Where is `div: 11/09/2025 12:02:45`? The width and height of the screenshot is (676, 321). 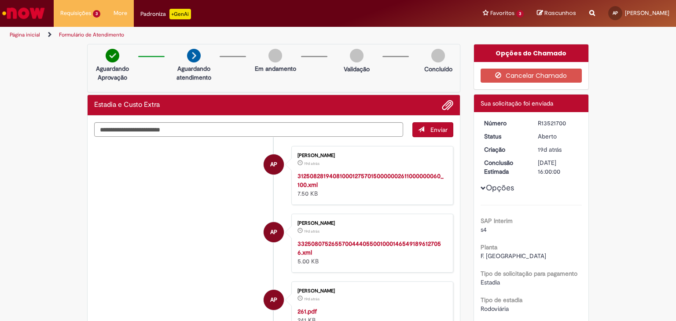 div: 11/09/2025 12:02:45 is located at coordinates (558, 150).